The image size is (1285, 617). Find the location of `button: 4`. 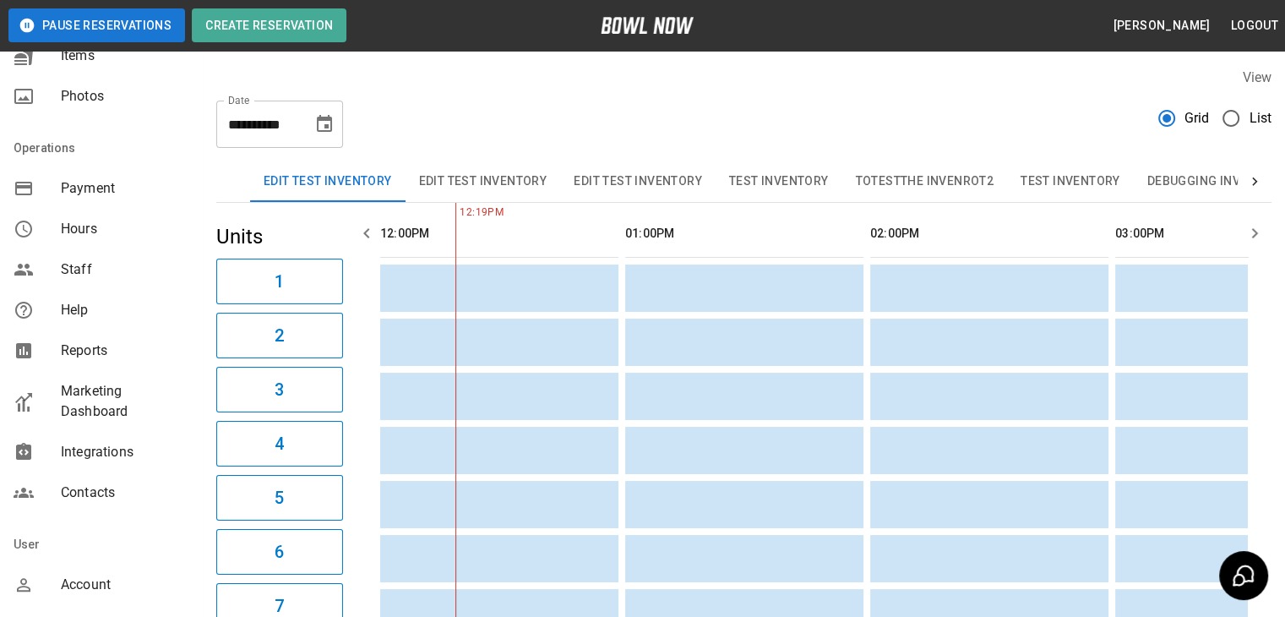

button: 4 is located at coordinates (280, 443).